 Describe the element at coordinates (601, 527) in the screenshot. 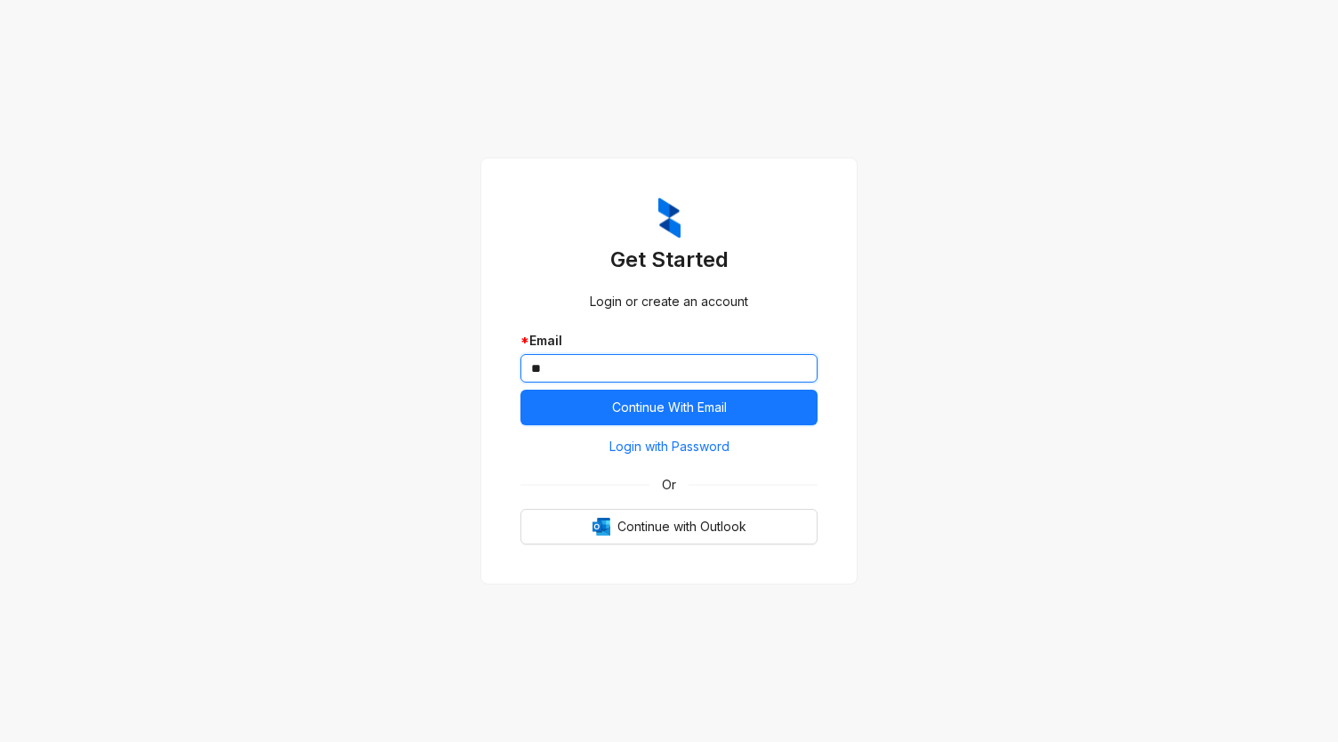

I see `img: Outlook` at that location.